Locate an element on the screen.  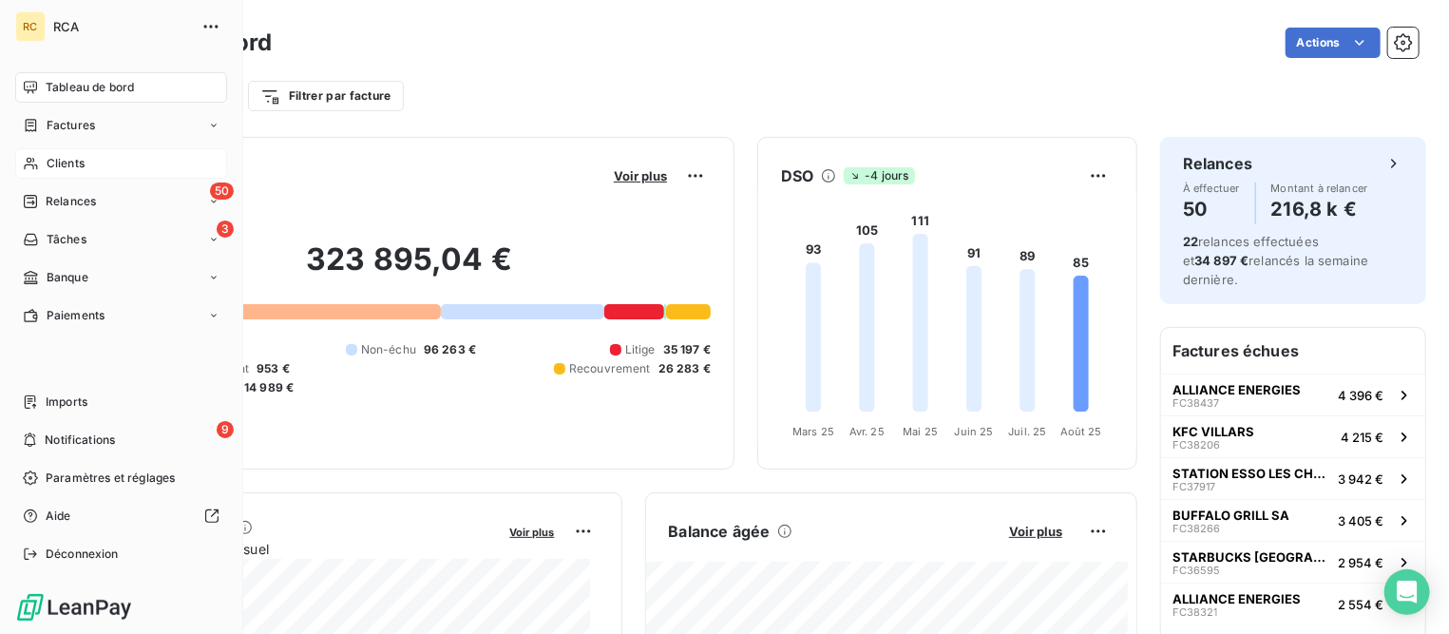
span: FC38321 is located at coordinates (1195, 612).